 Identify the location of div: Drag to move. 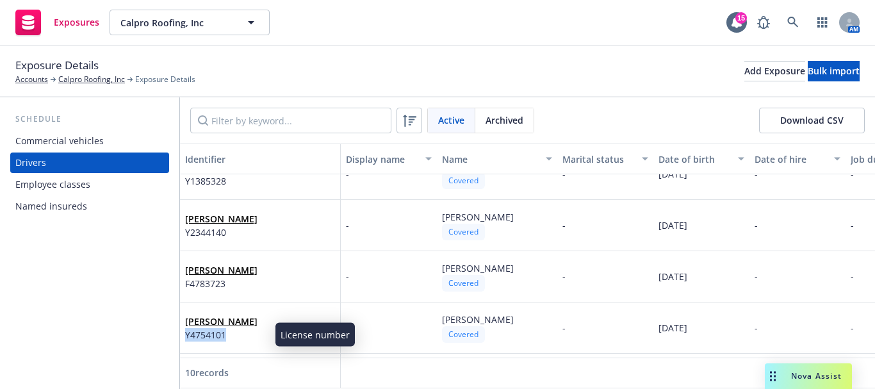
(773, 376).